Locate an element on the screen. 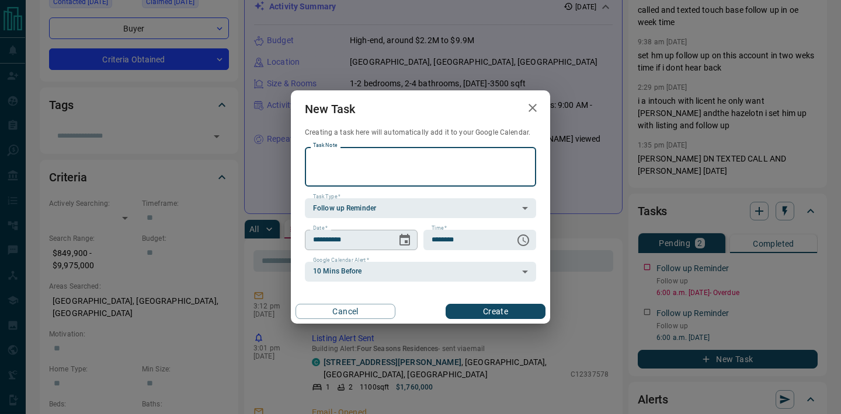  label: Date is located at coordinates (320, 228).